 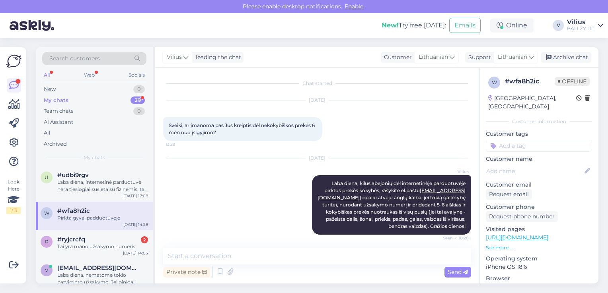 I want to click on p: iPhone OS 18.6, so click(x=538, y=267).